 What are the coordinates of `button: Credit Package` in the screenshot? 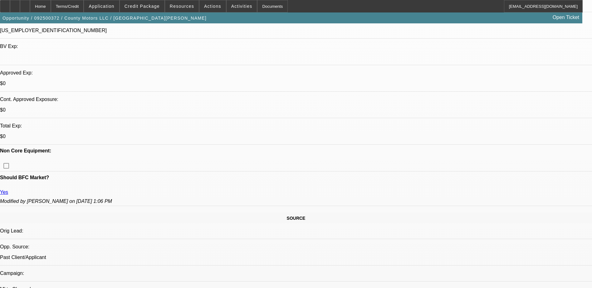 It's located at (142, 6).